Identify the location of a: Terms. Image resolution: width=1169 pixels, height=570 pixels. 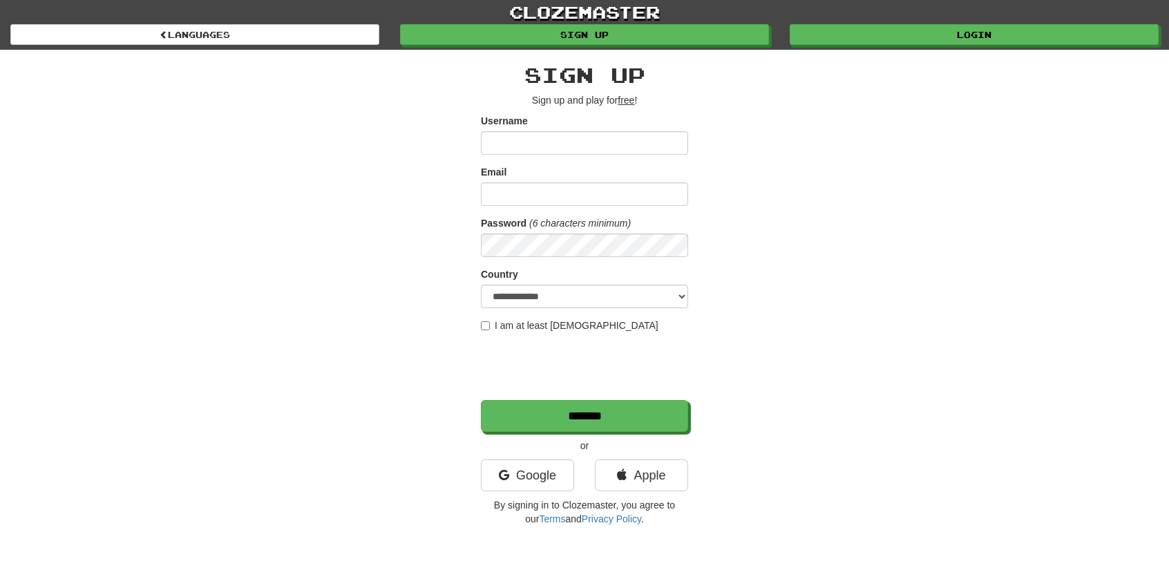
(552, 519).